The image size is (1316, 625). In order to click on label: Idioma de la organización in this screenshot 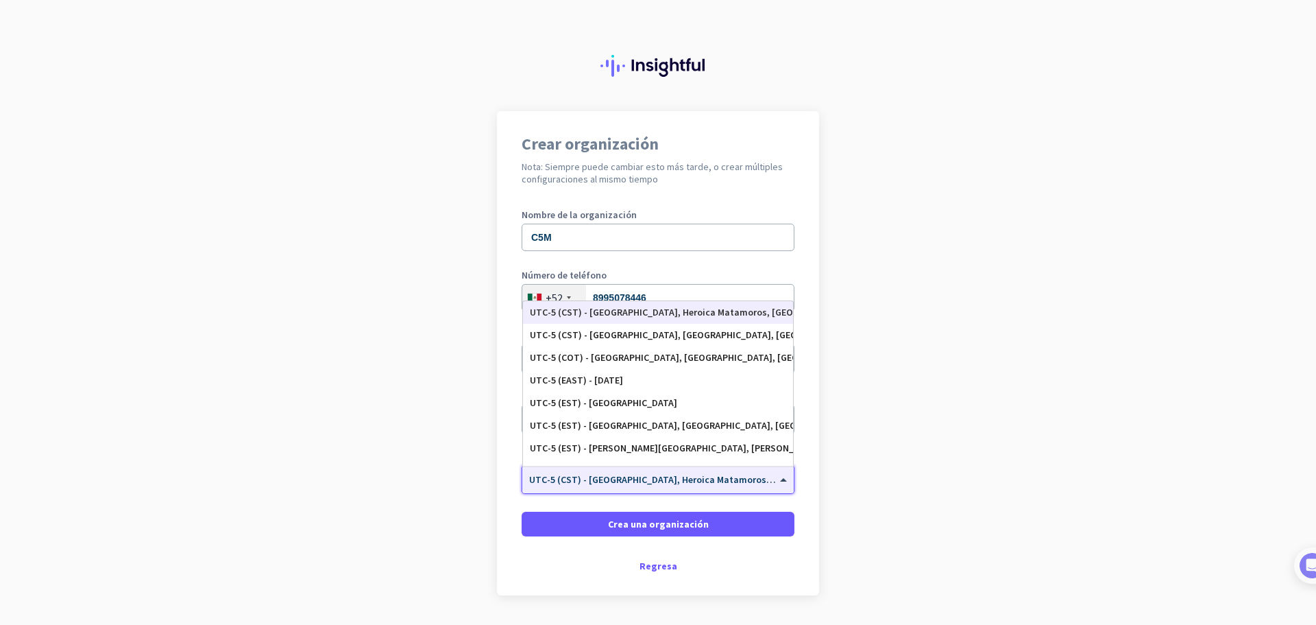, I will do `click(577, 335)`.